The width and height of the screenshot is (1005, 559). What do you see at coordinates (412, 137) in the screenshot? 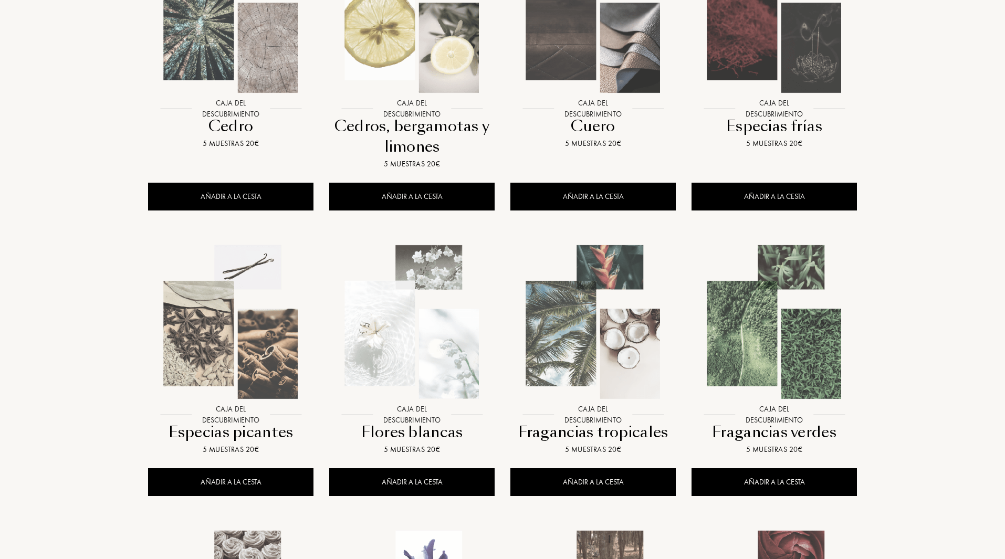
I see `div: Cedros, bergamotas y limones` at bounding box center [412, 137].